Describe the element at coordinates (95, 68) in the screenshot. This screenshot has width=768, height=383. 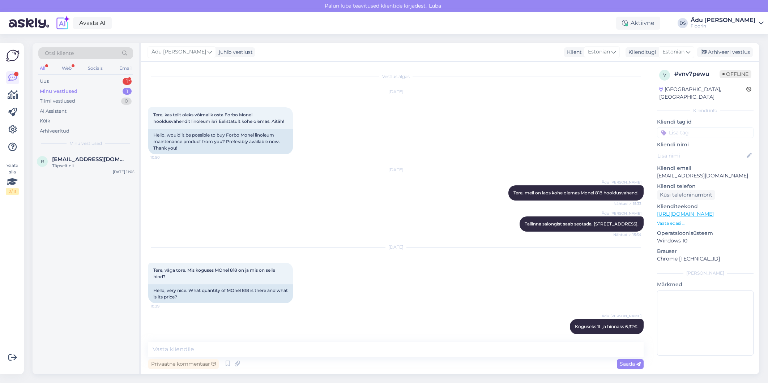
I see `div: Socials` at that location.